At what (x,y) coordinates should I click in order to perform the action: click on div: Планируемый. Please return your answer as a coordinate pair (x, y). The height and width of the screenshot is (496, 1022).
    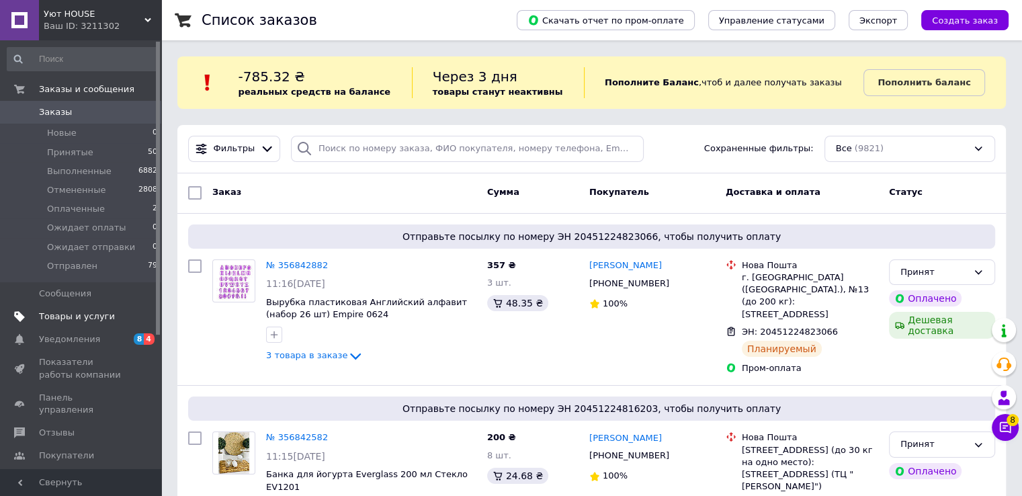
    Looking at the image, I should click on (781, 349).